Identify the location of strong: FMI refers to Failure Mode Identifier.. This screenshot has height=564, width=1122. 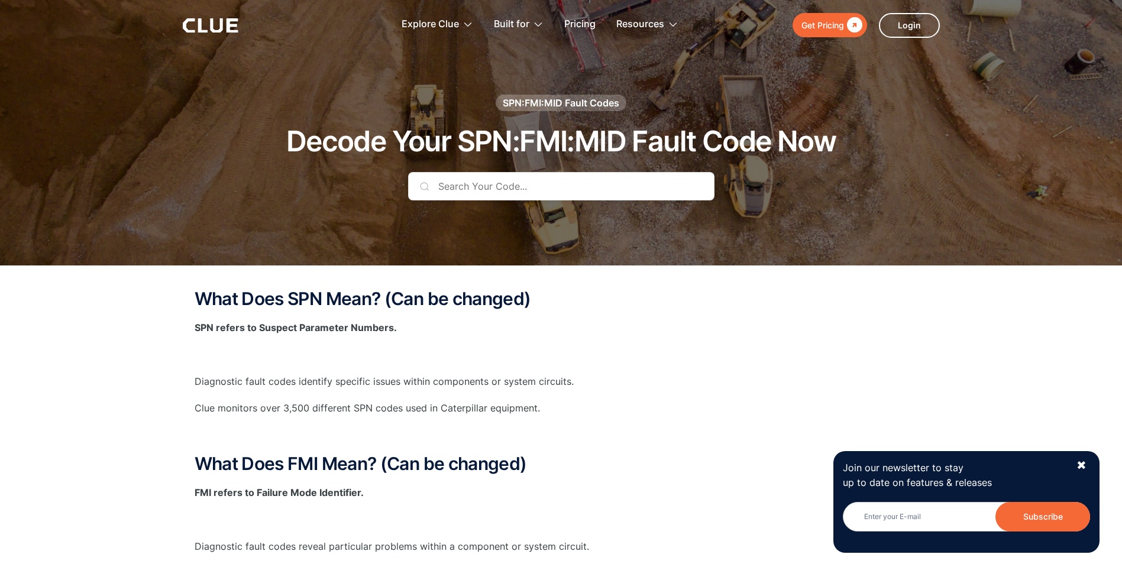
(279, 493).